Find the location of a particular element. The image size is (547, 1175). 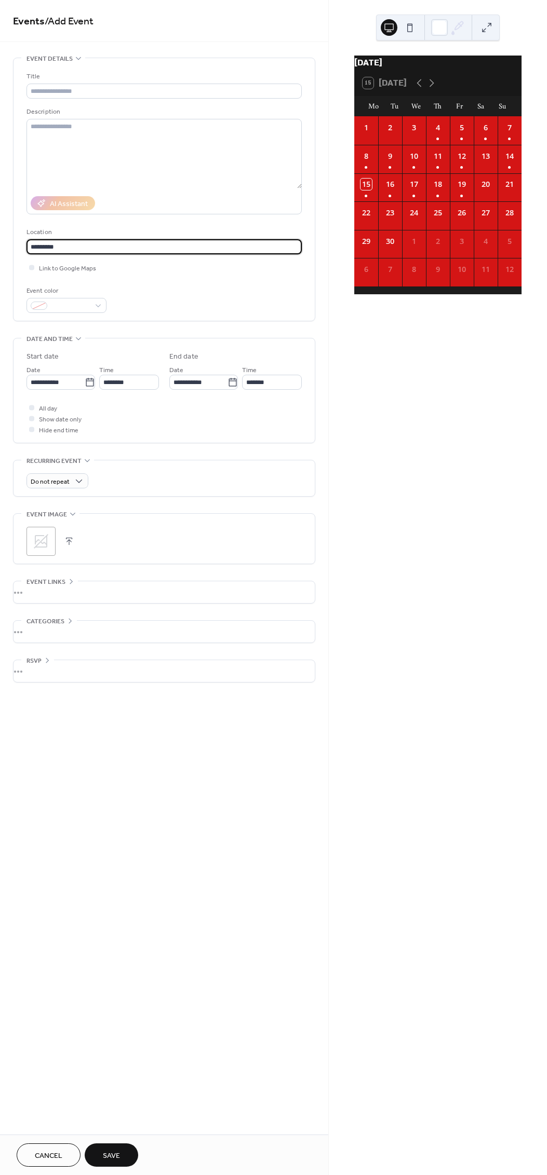

span: RSVP is located at coordinates (34, 661).